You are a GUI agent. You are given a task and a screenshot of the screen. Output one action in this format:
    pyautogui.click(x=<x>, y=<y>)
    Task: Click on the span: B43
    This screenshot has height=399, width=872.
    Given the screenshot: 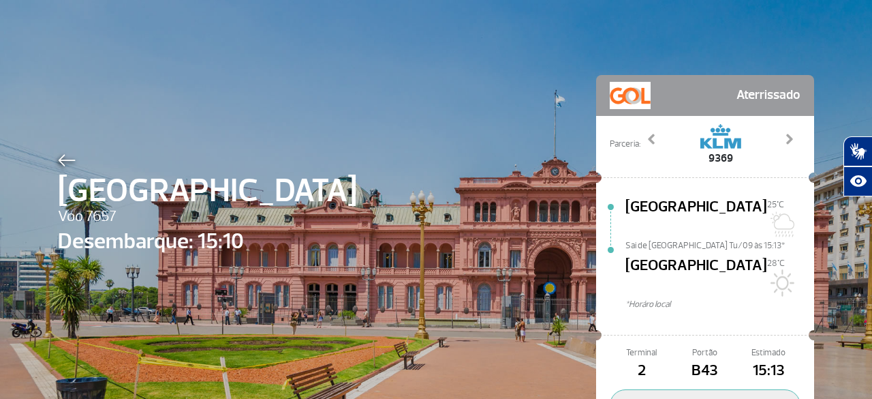 What is the action you would take?
    pyautogui.click(x=705, y=371)
    